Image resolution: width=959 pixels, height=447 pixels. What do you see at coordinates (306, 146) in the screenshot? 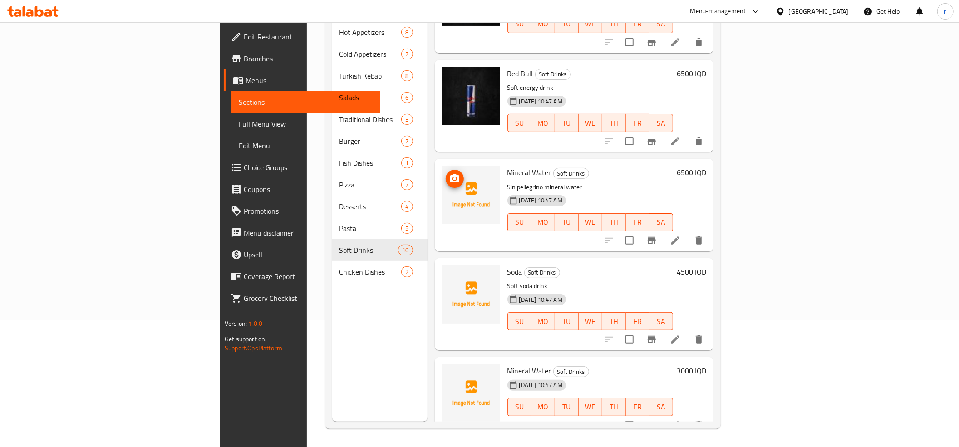
I see `span: Edit Menu` at bounding box center [306, 146].